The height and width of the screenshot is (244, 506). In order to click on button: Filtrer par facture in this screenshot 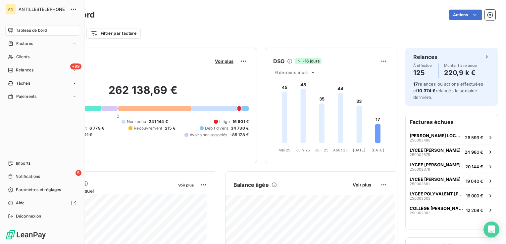, I will do `click(113, 33)`.